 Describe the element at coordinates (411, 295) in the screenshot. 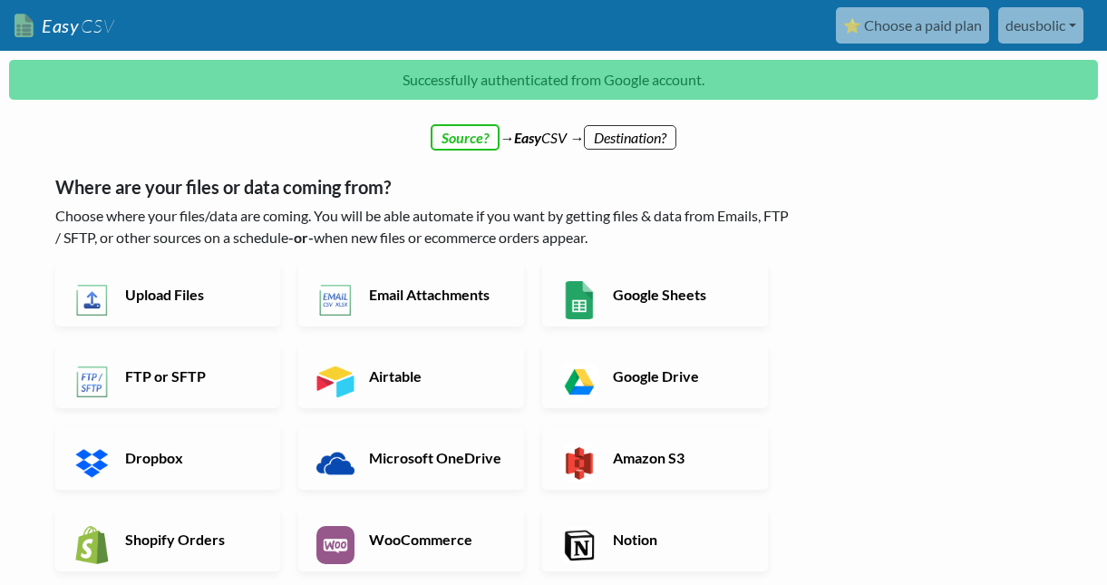

I see `a: Email Attachments` at that location.